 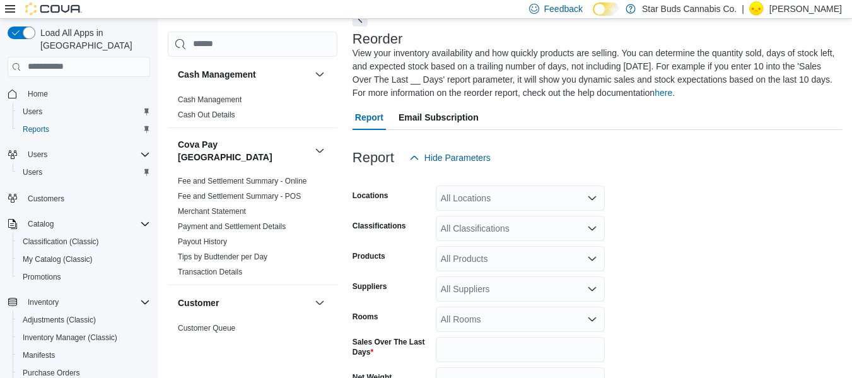 What do you see at coordinates (84, 355) in the screenshot?
I see `button: Manifests` at bounding box center [84, 355].